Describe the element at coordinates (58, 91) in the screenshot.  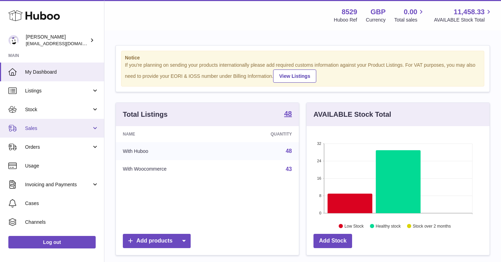
I see `span: Listings` at that location.